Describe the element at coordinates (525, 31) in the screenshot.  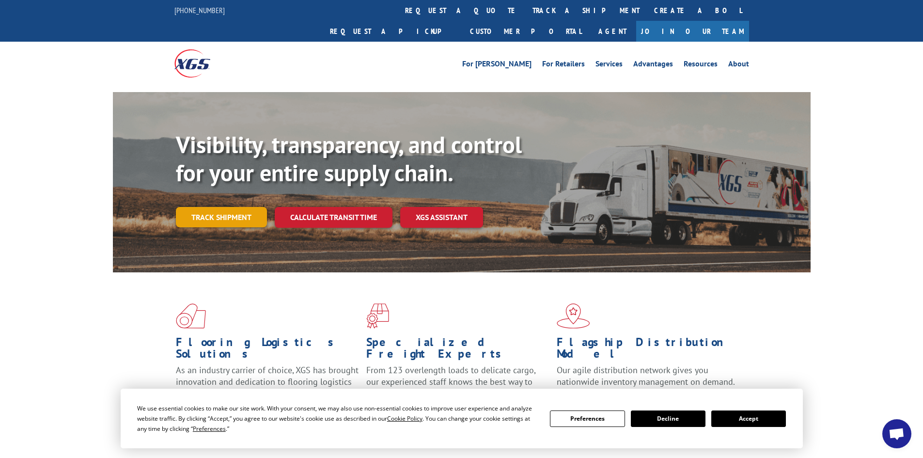
I see `a: Customer Portal` at that location.